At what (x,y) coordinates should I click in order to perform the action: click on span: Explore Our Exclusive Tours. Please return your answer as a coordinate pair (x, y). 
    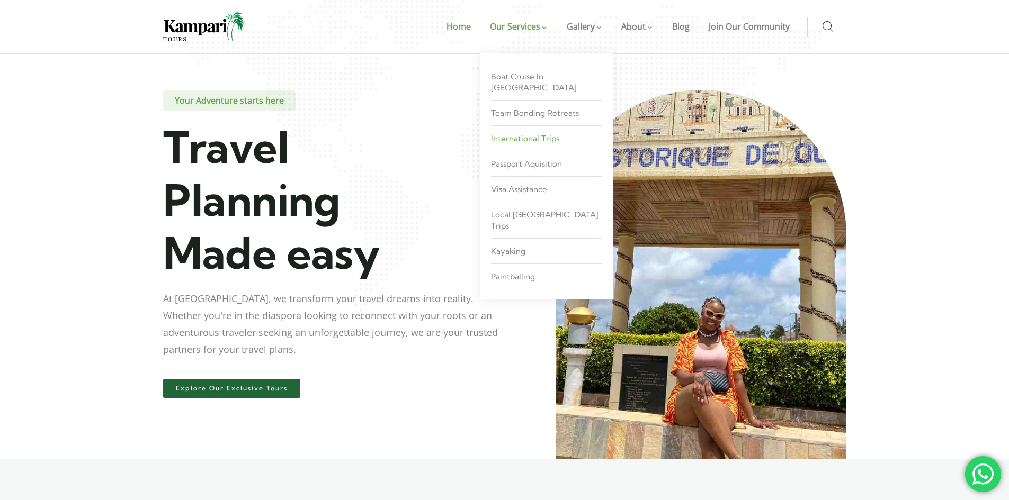
    Looking at the image, I should click on (231, 389).